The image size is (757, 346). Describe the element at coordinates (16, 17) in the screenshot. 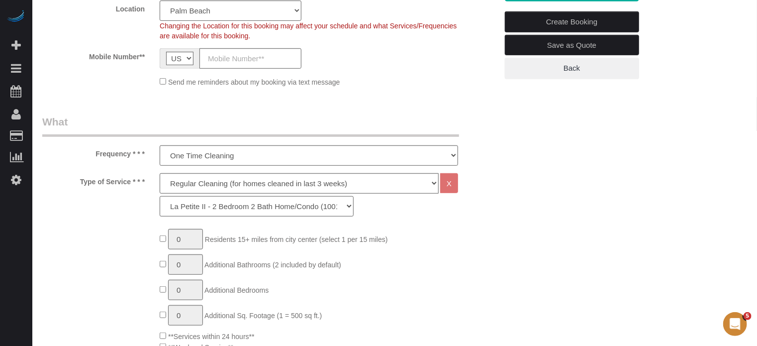

I see `a: Automaid Logo` at that location.